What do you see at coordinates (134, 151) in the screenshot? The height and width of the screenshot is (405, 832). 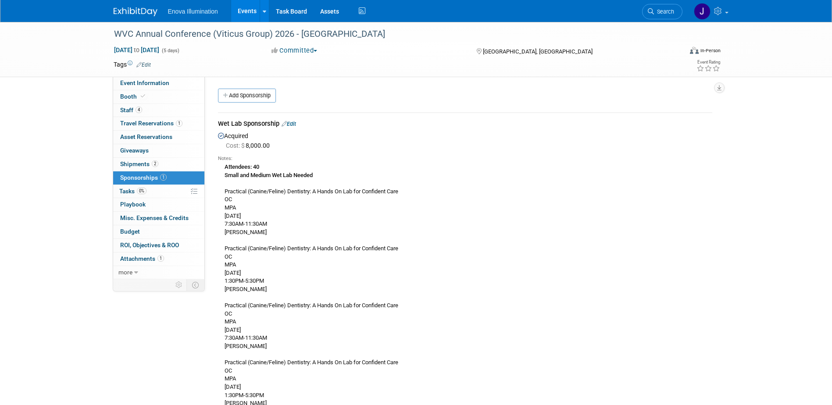 I see `span: Giveaways` at bounding box center [134, 151].